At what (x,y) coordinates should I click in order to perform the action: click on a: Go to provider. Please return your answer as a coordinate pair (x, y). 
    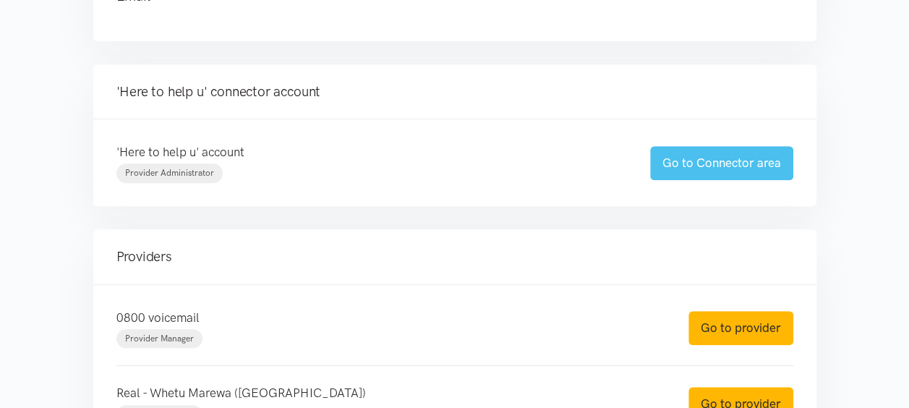
    Looking at the image, I should click on (740, 327).